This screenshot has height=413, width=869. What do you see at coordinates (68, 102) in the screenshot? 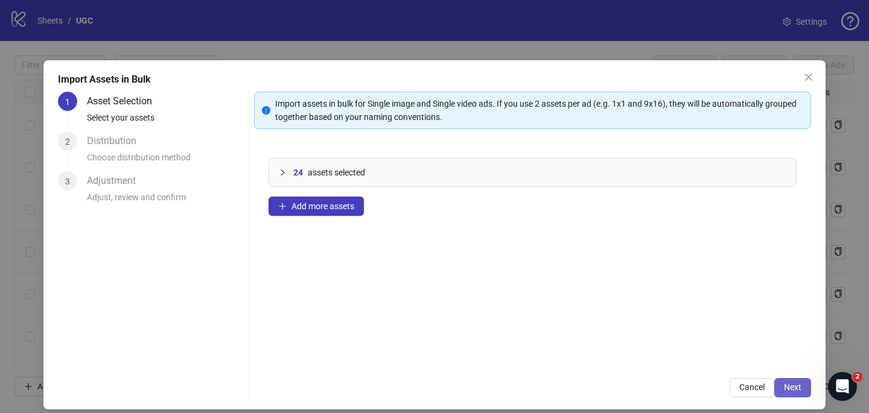
I see `span: 1` at bounding box center [68, 102].